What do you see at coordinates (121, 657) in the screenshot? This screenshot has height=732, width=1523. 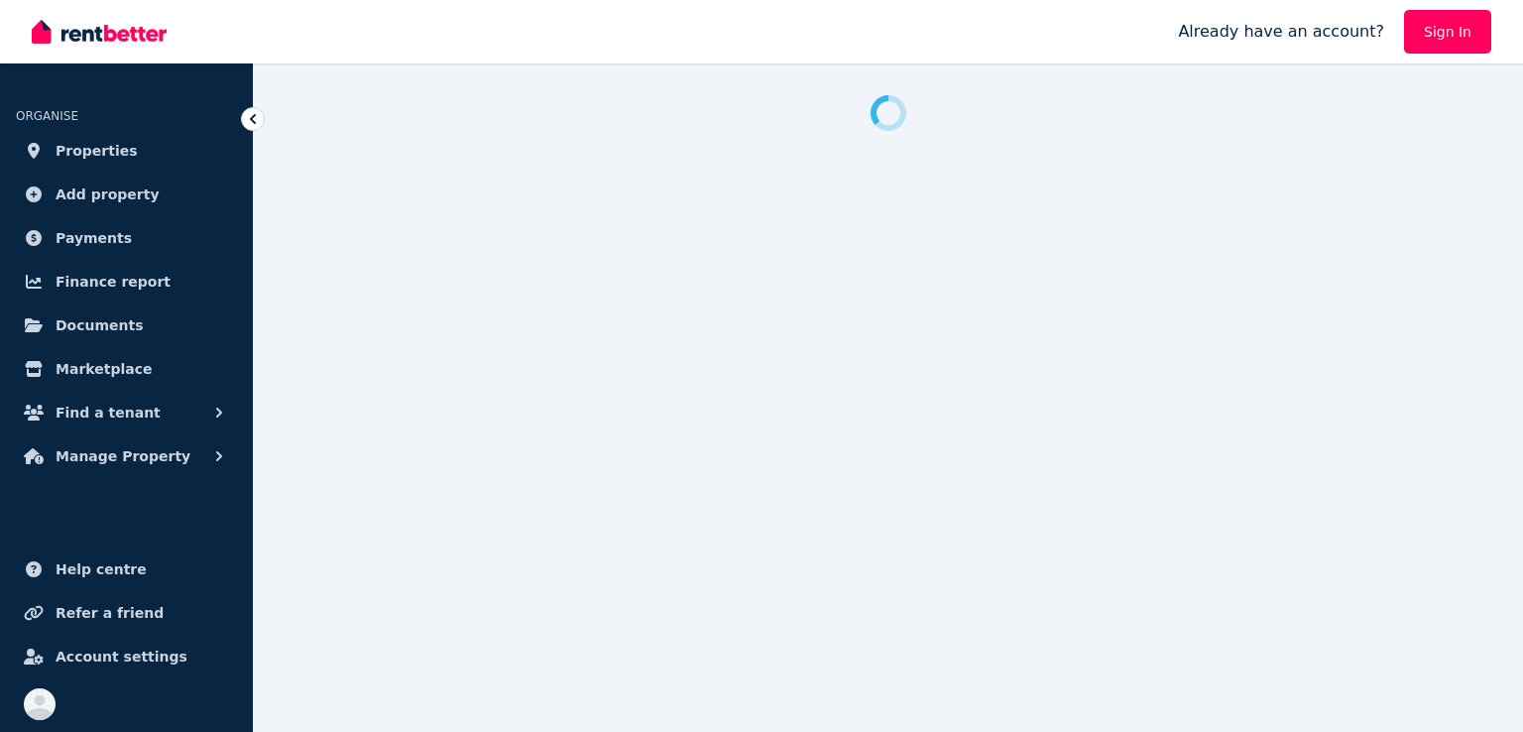 I see `span: Account settings` at bounding box center [121, 657].